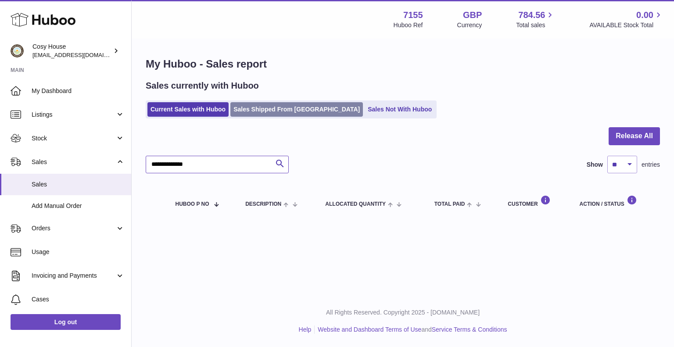 The width and height of the screenshot is (674, 347). What do you see at coordinates (626, 19) in the screenshot?
I see `a: 0.00 AVAILABLE Stock Total` at bounding box center [626, 19].